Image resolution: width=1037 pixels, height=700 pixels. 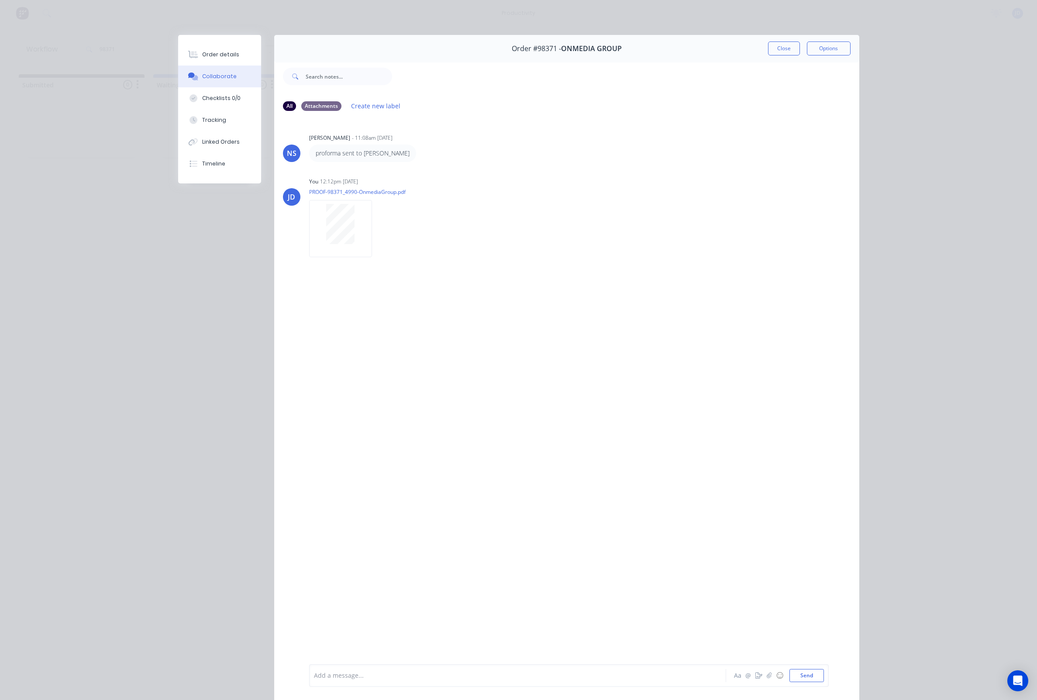 I want to click on button: Create new label, so click(x=376, y=106).